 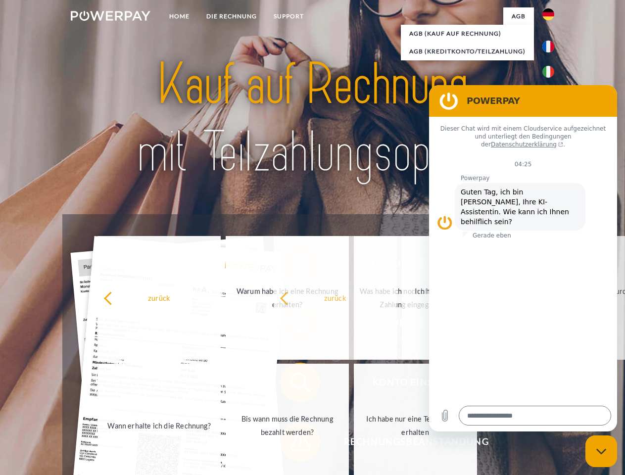 I want to click on a: agb, so click(x=519, y=16).